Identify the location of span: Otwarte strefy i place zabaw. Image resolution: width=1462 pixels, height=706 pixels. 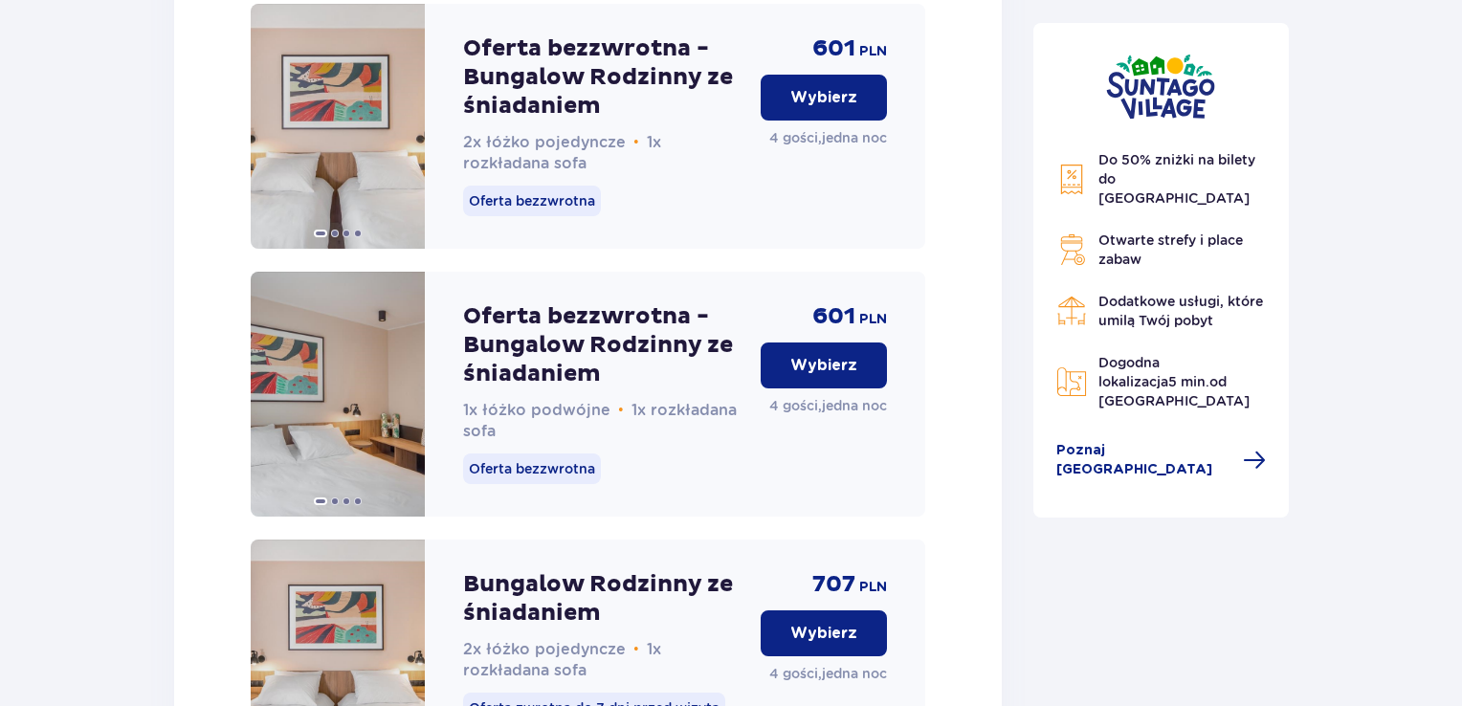
(1170, 250).